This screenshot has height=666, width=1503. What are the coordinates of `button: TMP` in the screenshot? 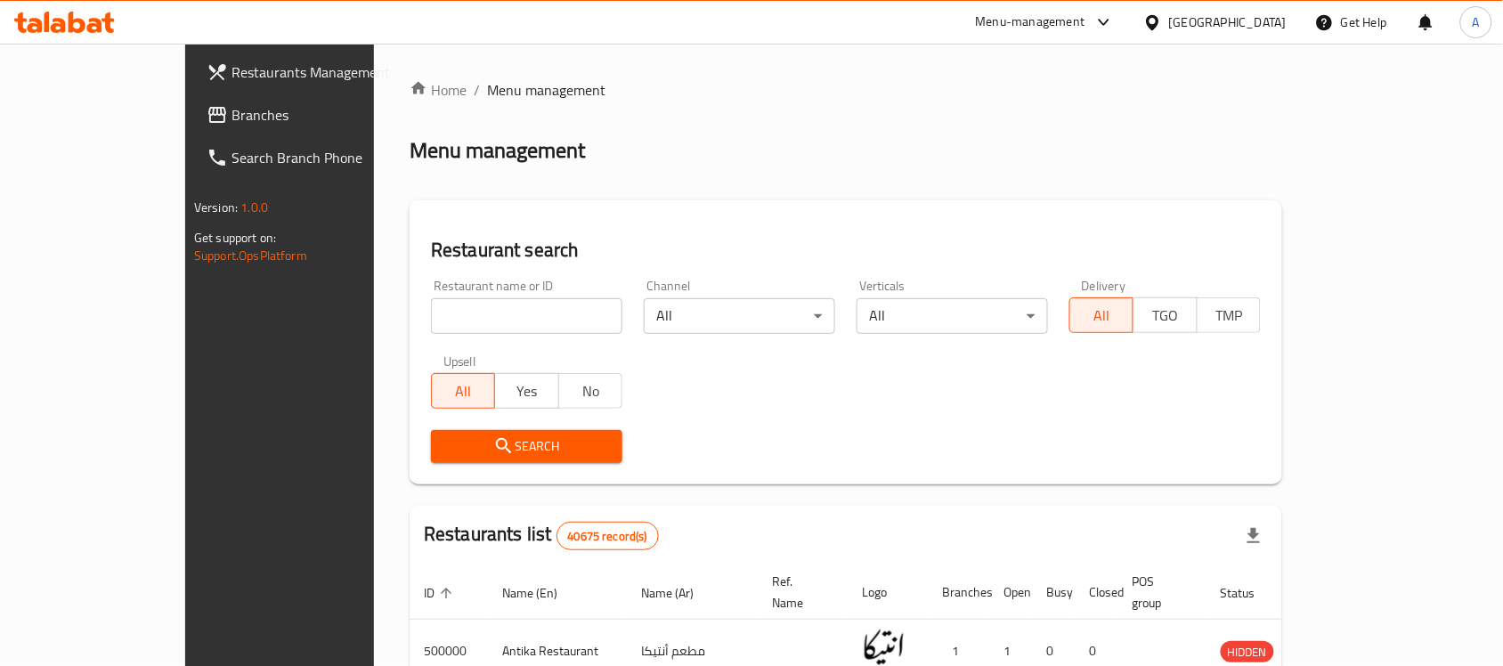 It's located at (1229, 315).